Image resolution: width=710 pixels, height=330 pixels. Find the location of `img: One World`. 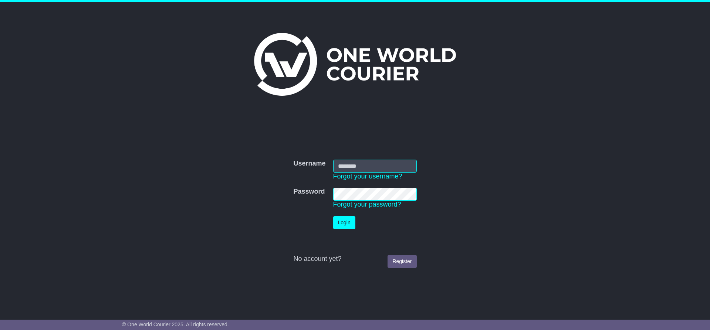

img: One World is located at coordinates (355, 64).